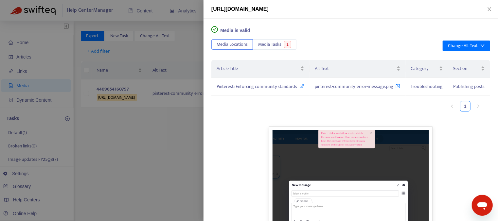  I want to click on span: close, so click(489, 9).